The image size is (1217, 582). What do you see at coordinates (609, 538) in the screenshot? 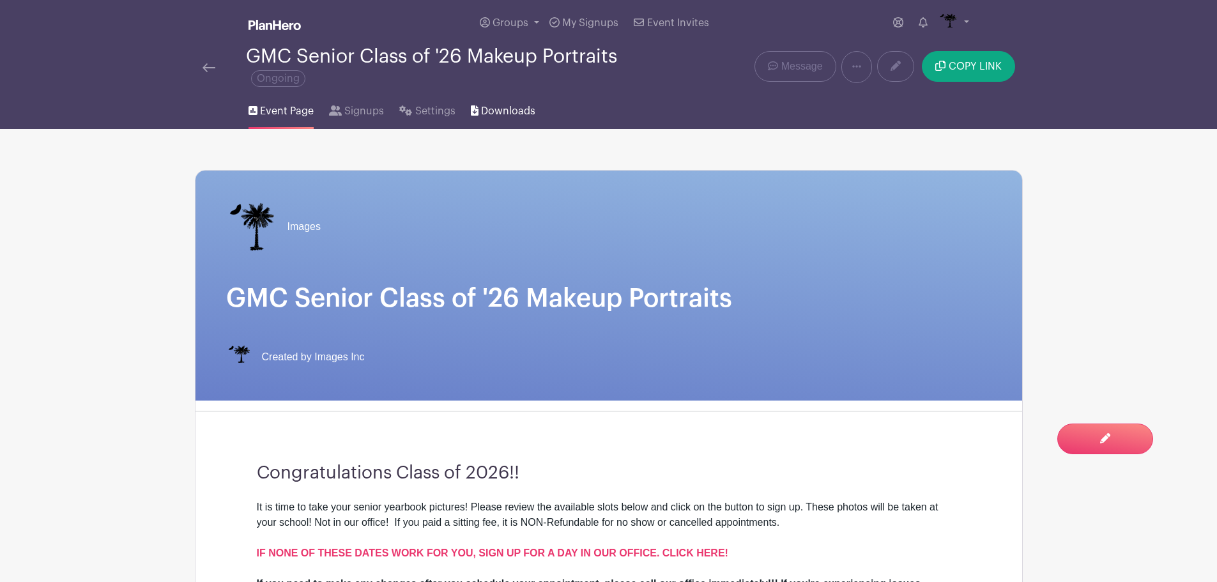
I see `div: It is time to take your senior yearbook pictures! Please review the available slots below and cli...` at bounding box center [609, 538].